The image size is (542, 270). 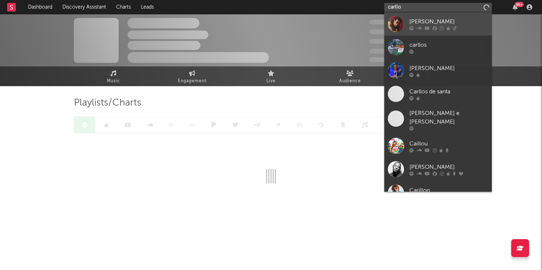 What do you see at coordinates (271, 81) in the screenshot?
I see `span: Live` at bounding box center [271, 81].